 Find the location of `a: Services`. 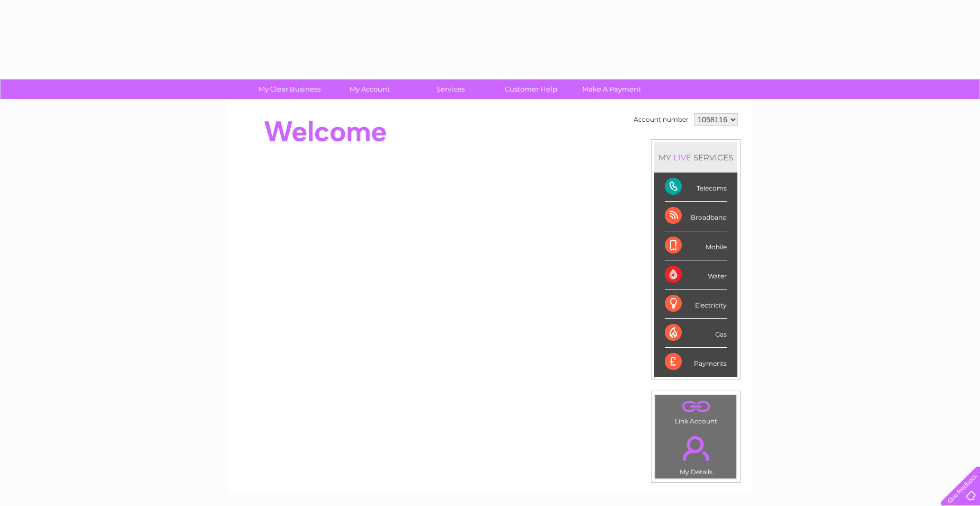

a: Services is located at coordinates (450, 89).